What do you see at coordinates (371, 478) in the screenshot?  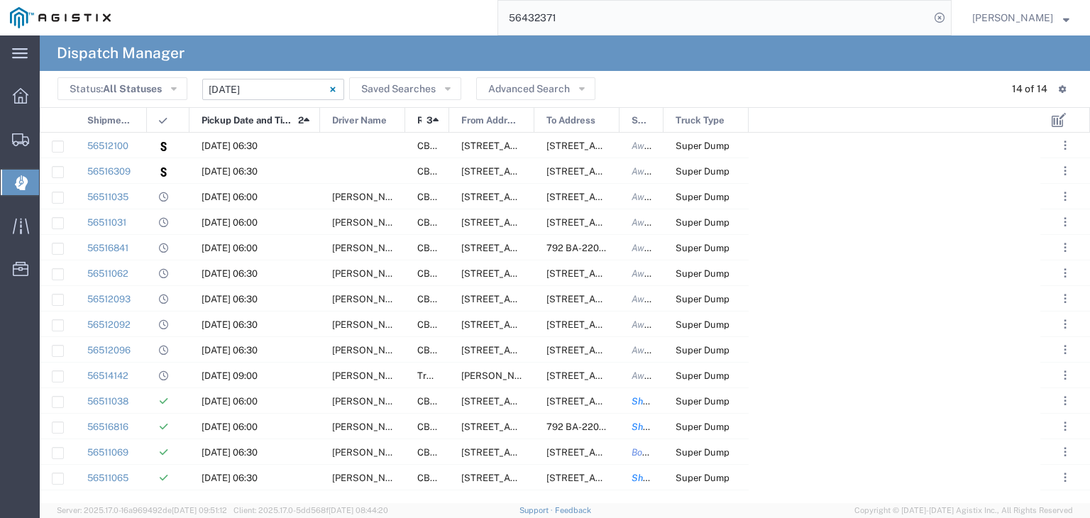 I see `span: Gene Scarbrough` at bounding box center [371, 478].